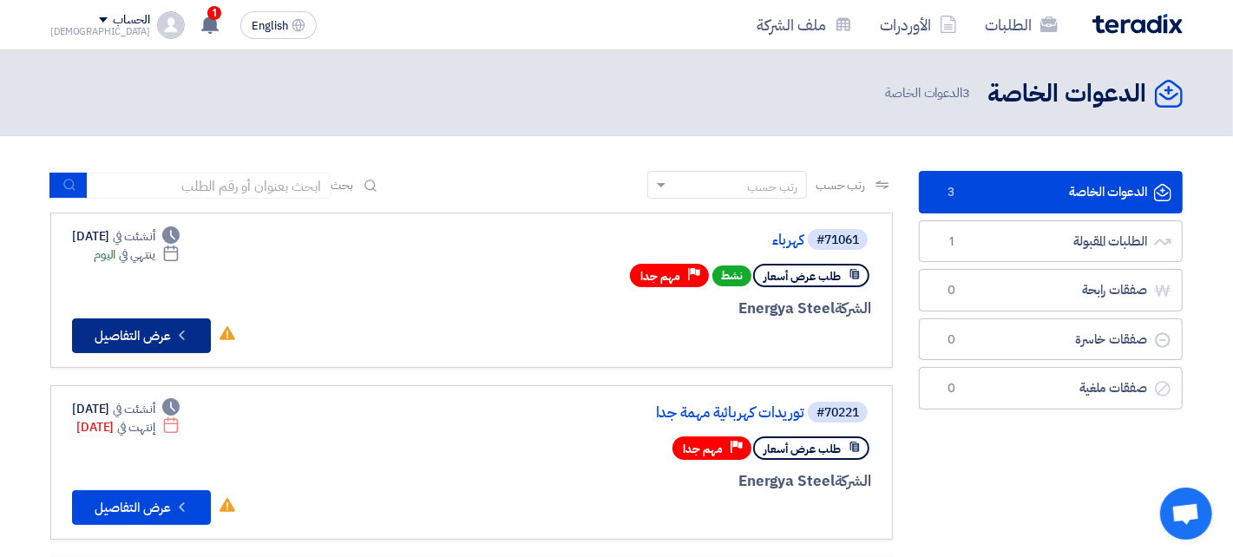 This screenshot has height=557, width=1233. What do you see at coordinates (136, 254) in the screenshot?
I see `div: اليوم` at bounding box center [136, 254].